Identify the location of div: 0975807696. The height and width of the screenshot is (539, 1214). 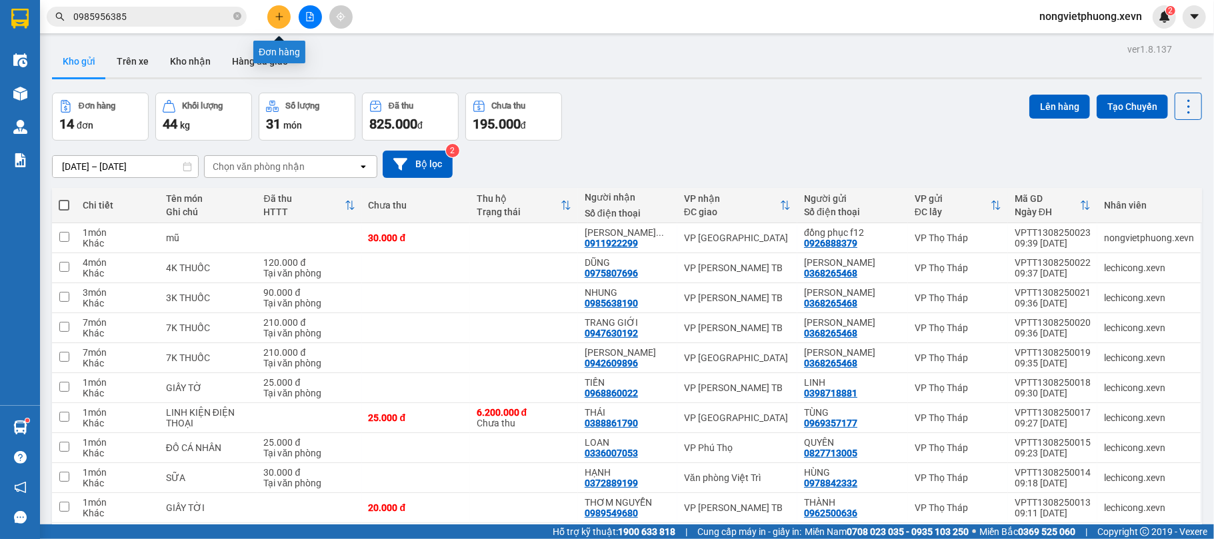
(611, 273).